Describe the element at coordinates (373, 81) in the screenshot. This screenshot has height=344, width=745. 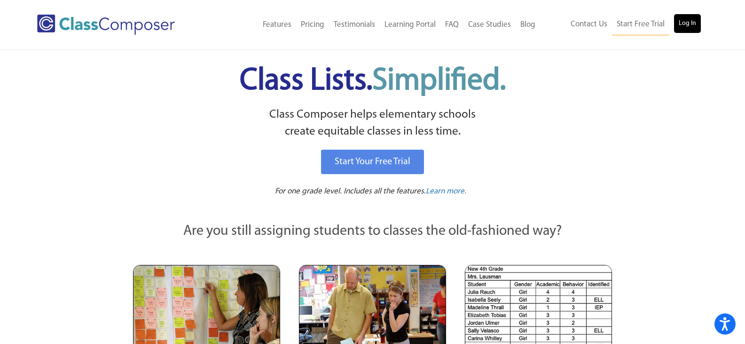
I see `span: Class Lists.` at that location.